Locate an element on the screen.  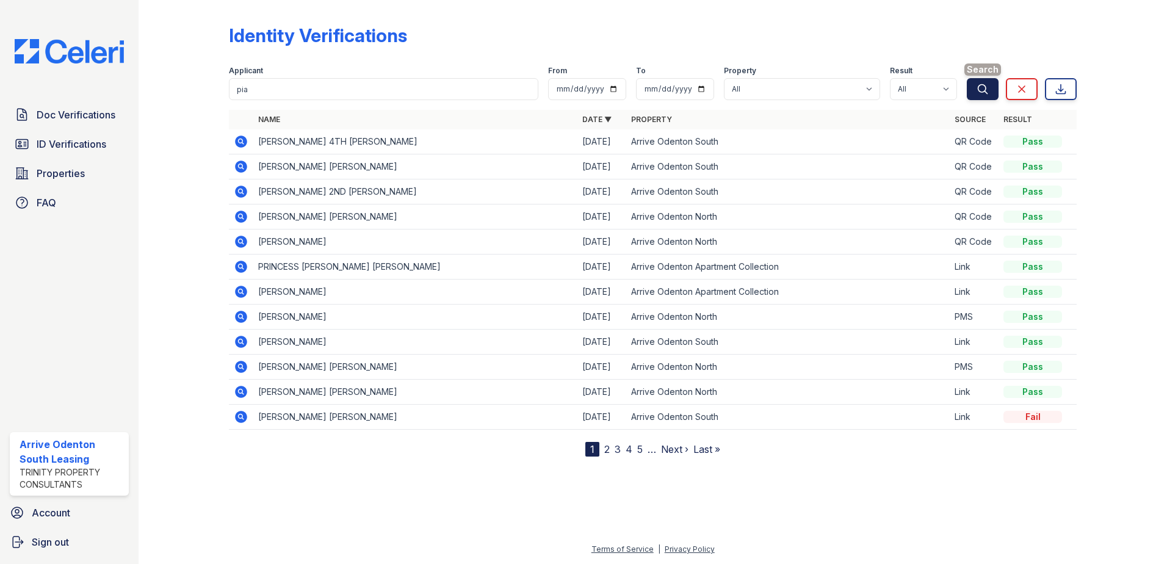
img: CE_Logo_Blue-a8612792a0a2168367f1c8372b55b34899dd931a85d93a1a3d3e32e68fde9ad4.png is located at coordinates (69, 51).